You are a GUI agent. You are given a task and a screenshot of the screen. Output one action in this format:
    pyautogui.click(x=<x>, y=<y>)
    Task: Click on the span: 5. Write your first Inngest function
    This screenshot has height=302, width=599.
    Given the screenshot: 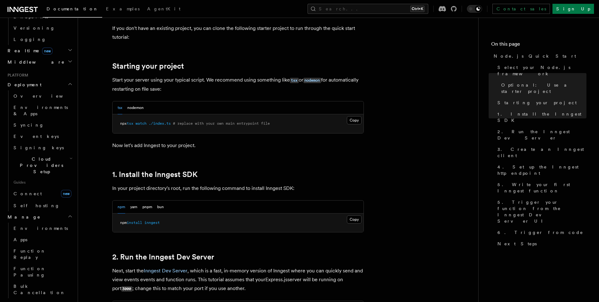 What is the action you would take?
    pyautogui.click(x=542, y=187)
    